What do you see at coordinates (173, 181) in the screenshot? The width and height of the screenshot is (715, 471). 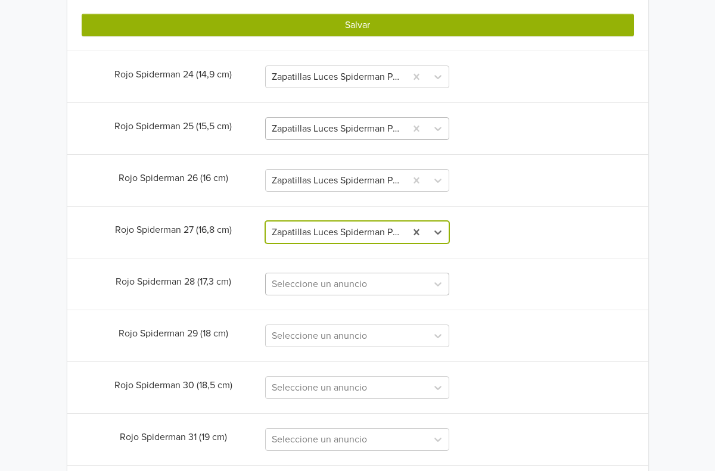 I see `div: Rojo Spiderman 26 (16 cm)` at bounding box center [173, 181].